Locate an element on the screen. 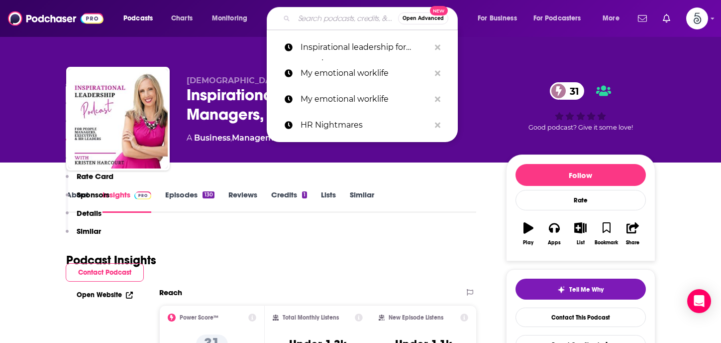  span: Podcasts is located at coordinates (138, 18).